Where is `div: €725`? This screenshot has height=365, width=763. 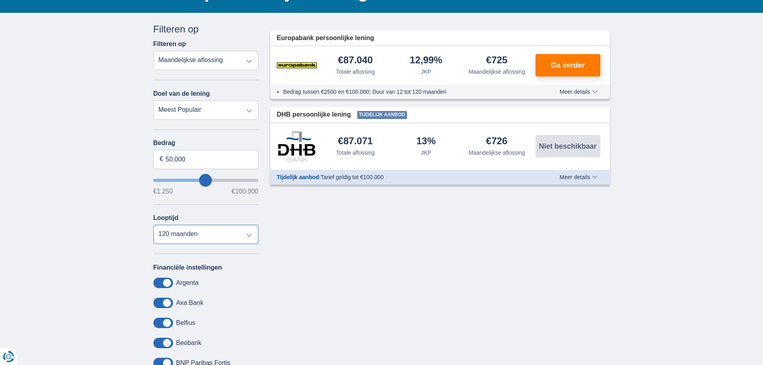 div: €725 is located at coordinates (497, 61).